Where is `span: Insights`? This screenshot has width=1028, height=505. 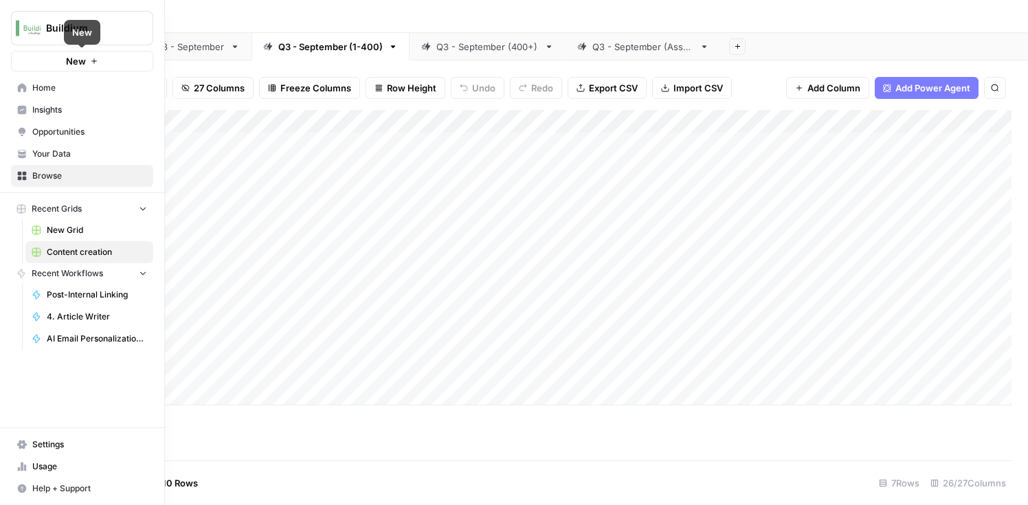
span: Insights is located at coordinates (89, 110).